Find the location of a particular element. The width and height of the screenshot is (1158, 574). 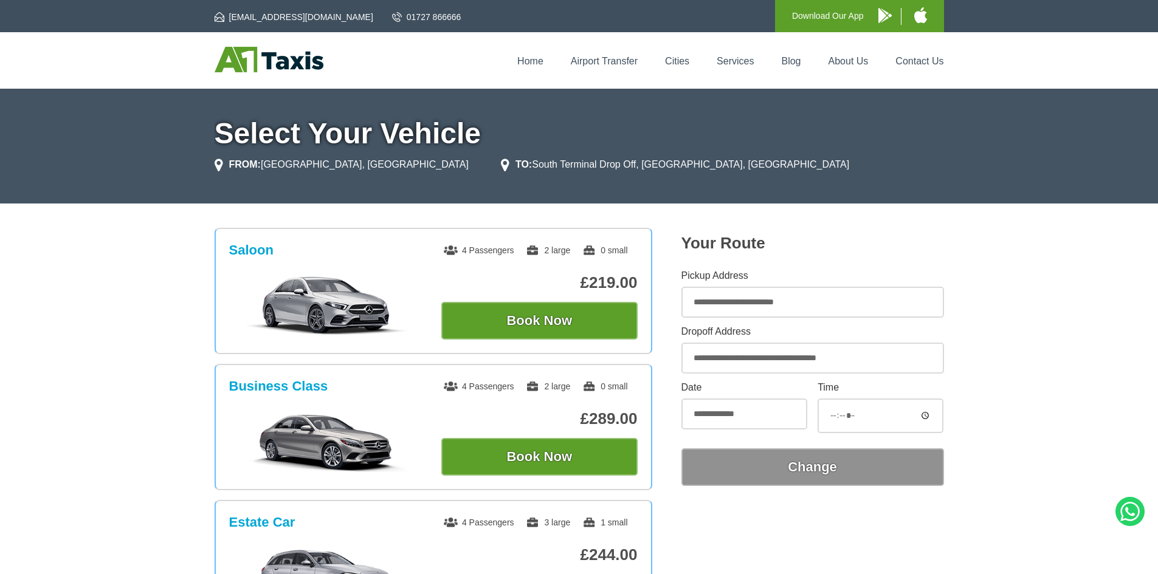

span: 1 small is located at coordinates (605, 523).